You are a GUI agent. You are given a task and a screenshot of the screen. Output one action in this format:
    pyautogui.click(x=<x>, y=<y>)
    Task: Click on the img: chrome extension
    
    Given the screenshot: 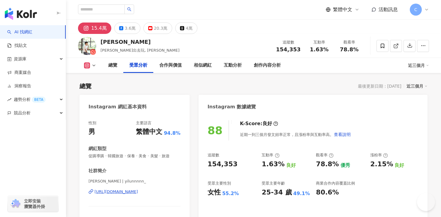 What is the action you would take?
    pyautogui.click(x=15, y=204)
    